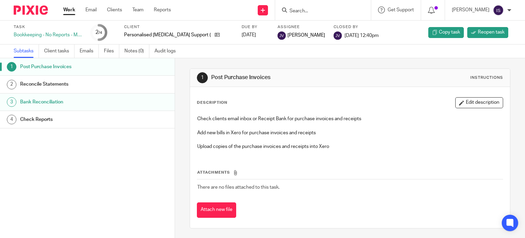 The image size is (525, 238). Describe the element at coordinates (137, 51) in the screenshot. I see `a: Notes (0)` at that location.